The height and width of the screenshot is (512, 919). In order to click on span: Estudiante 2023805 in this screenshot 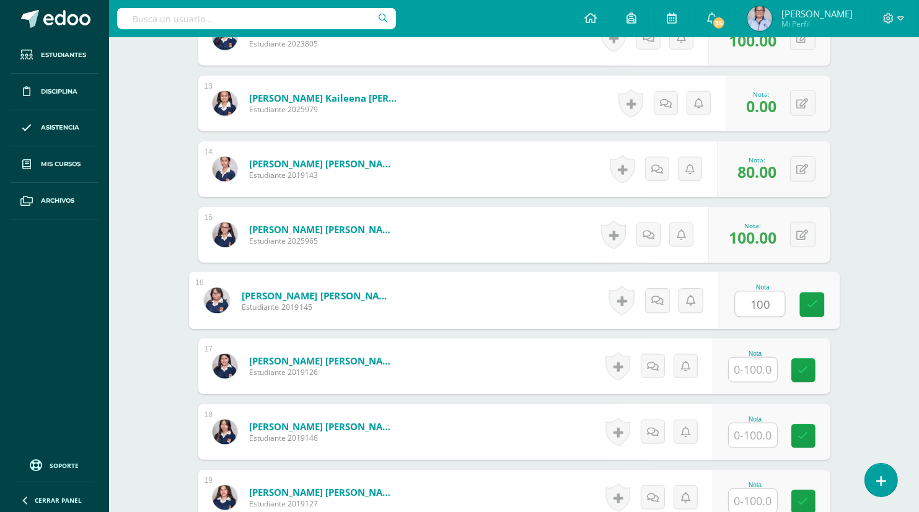, I will do `click(323, 43)`.